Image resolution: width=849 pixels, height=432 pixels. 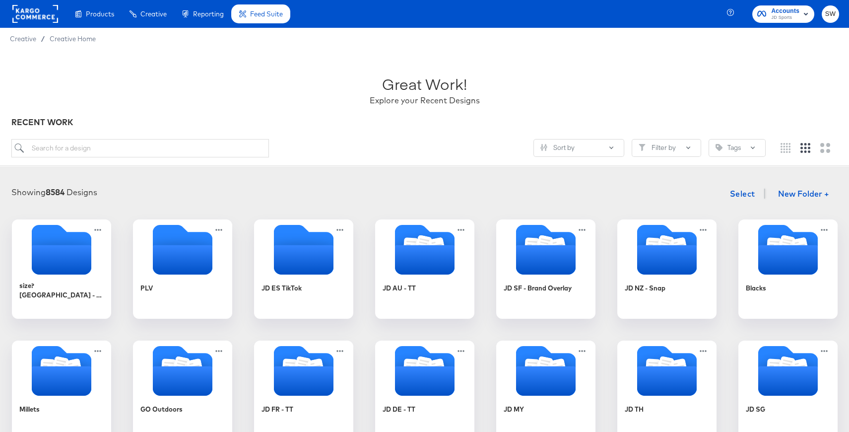 I want to click on svg: Large grid, so click(x=825, y=148).